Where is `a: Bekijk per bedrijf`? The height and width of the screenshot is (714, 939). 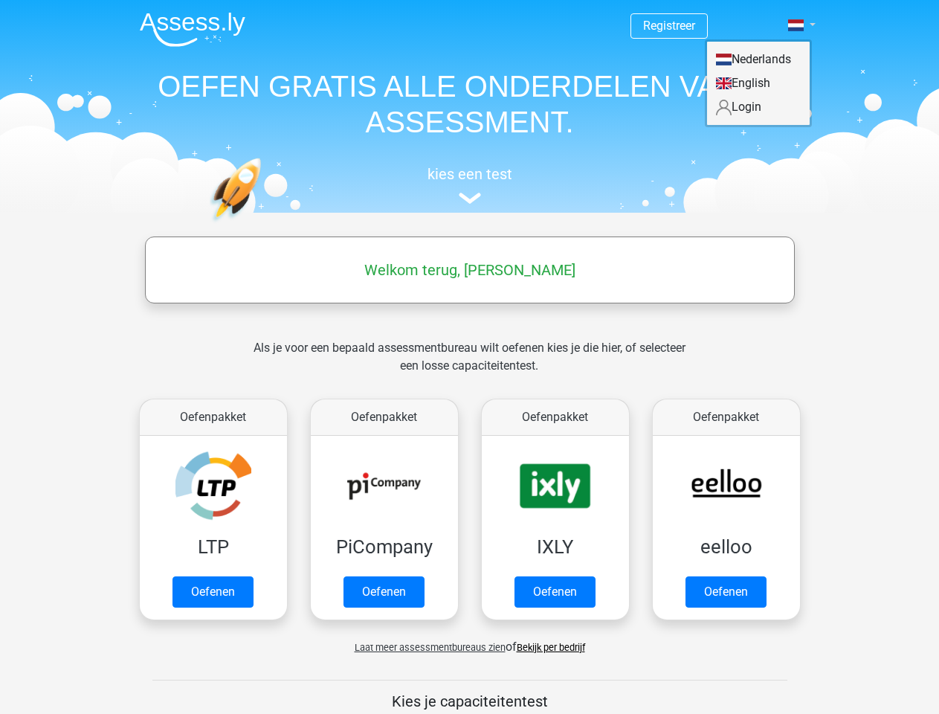
a: Bekijk per bedrijf is located at coordinates (551, 647).